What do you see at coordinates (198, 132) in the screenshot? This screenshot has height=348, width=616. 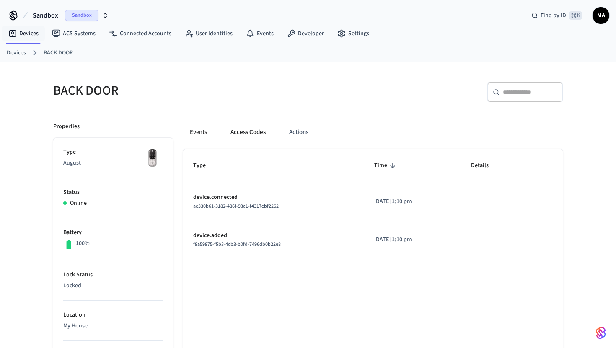 I see `button: Events` at bounding box center [198, 132].